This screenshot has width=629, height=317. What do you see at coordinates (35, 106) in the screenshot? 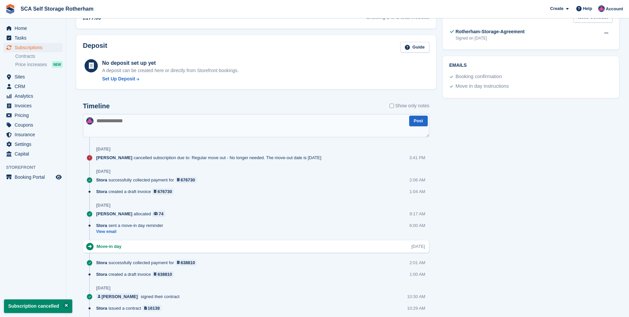
I see `span: Invoices` at bounding box center [35, 106].